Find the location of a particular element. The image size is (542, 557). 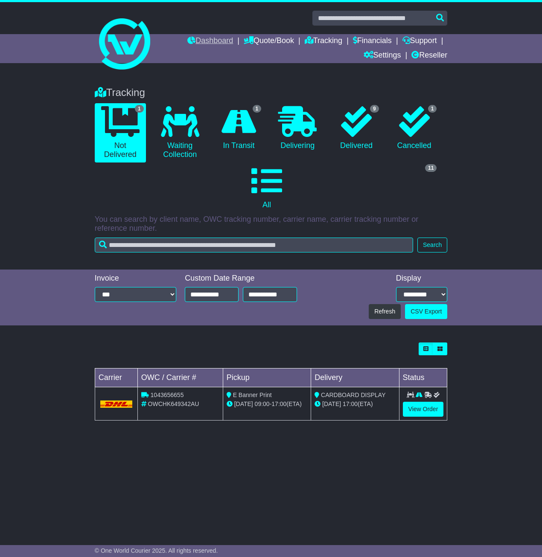

td: Status is located at coordinates (423, 378).